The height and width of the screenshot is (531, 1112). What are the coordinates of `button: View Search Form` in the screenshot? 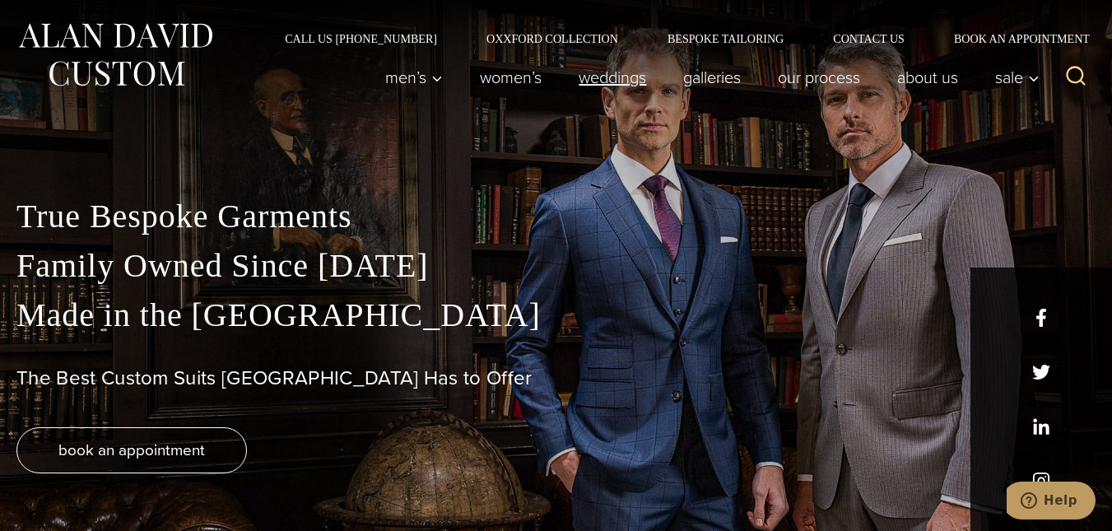 It's located at (1076, 77).